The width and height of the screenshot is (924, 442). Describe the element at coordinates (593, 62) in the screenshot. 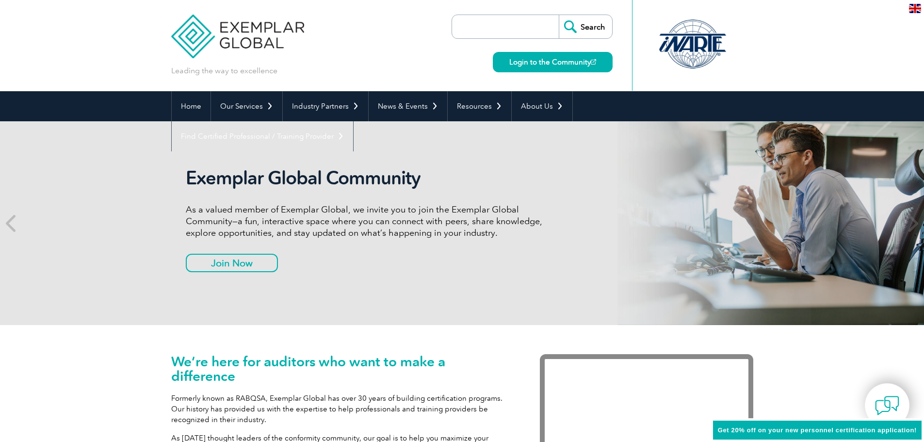

I see `img: open_square.png` at that location.